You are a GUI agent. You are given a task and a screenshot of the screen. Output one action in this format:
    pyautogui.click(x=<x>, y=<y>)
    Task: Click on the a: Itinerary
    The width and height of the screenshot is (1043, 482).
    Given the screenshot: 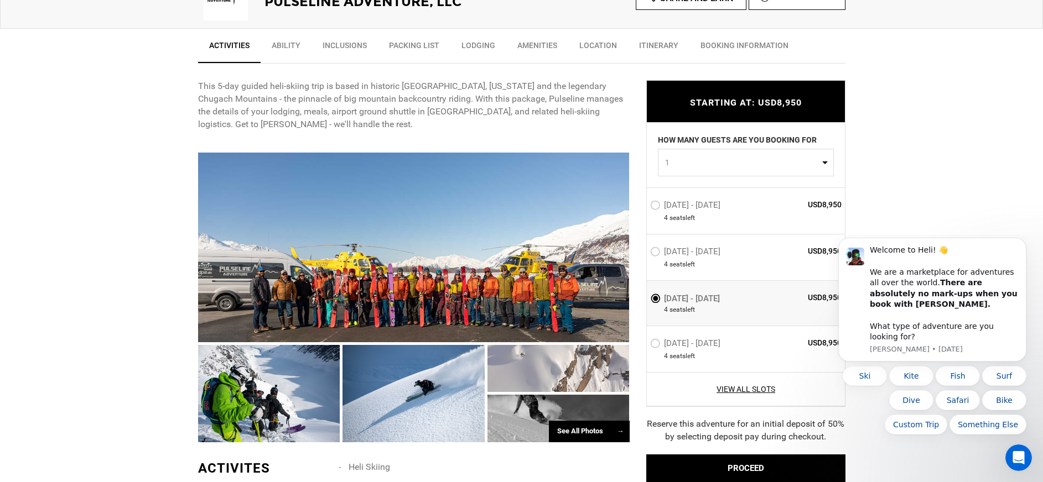 What is the action you would take?
    pyautogui.click(x=658, y=48)
    